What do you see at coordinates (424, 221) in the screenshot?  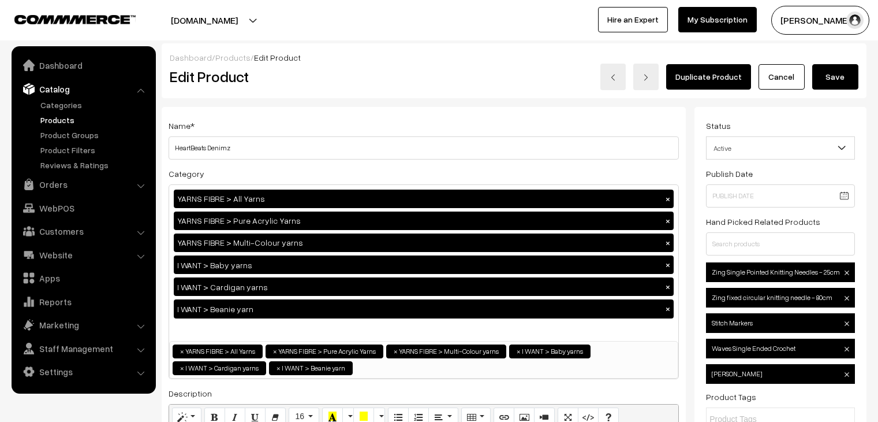 I see `div: YARNS FIBRE > Pure Acrylic Yarns` at bounding box center [424, 221].